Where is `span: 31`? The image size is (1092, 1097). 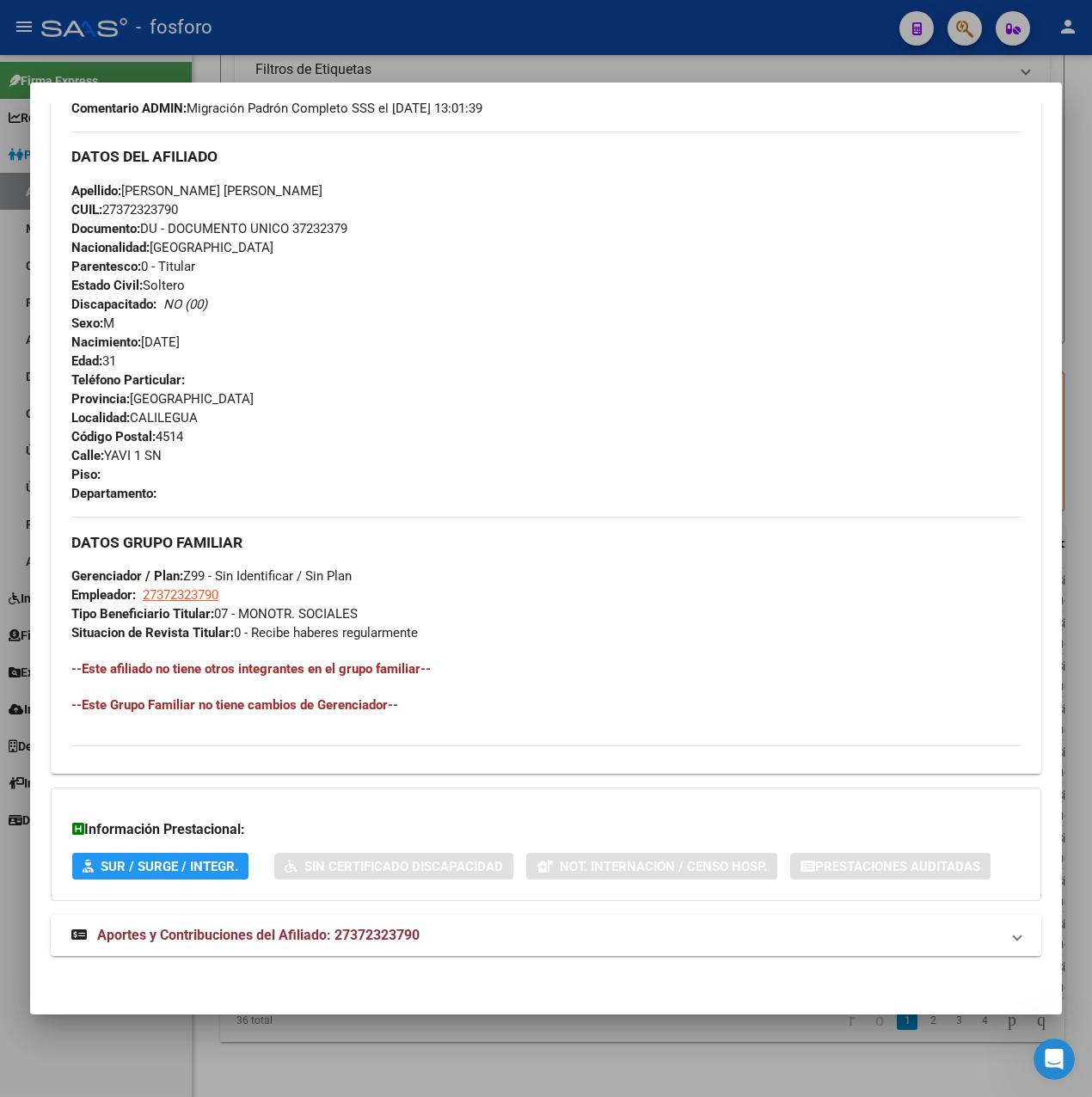 span: 31 is located at coordinates (94, 361).